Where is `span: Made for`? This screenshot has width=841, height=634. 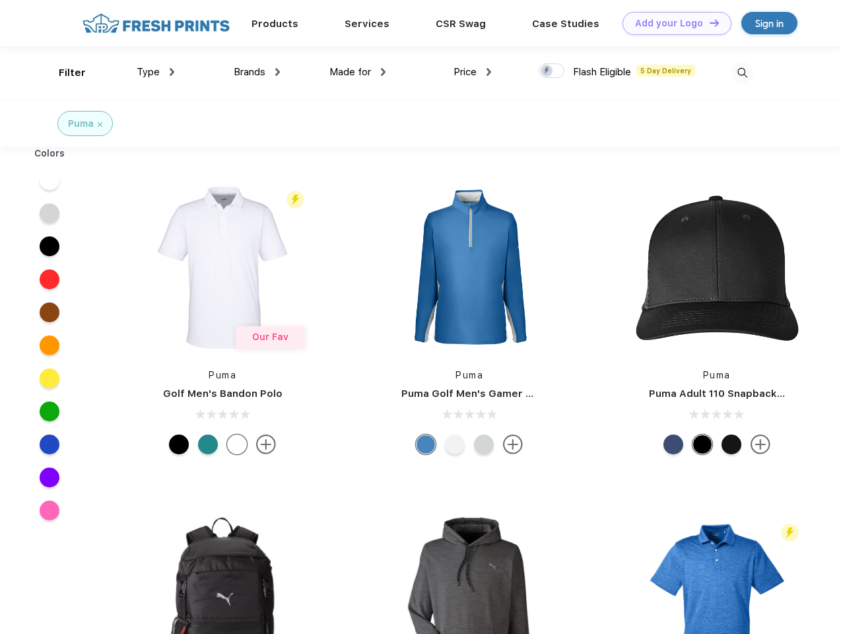
span: Made for is located at coordinates (350, 72).